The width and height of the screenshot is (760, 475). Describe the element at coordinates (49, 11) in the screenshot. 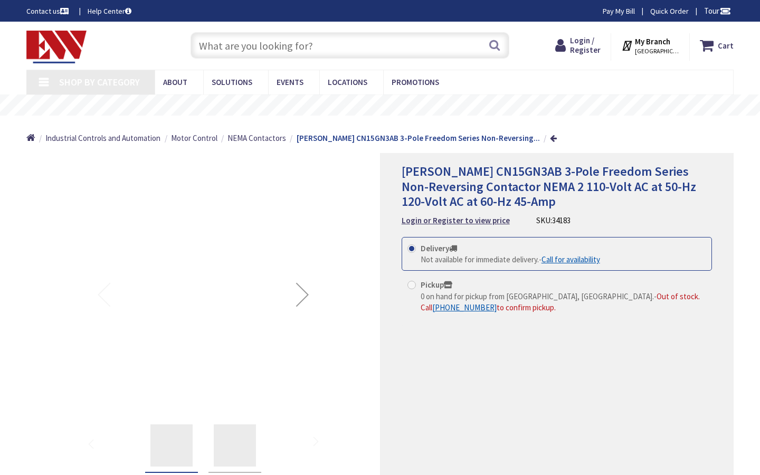

I see `a: Contact us` at that location.